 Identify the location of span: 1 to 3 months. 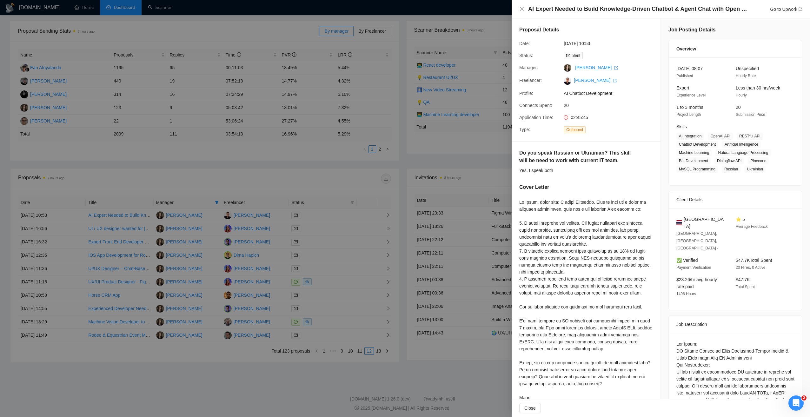
(690, 107).